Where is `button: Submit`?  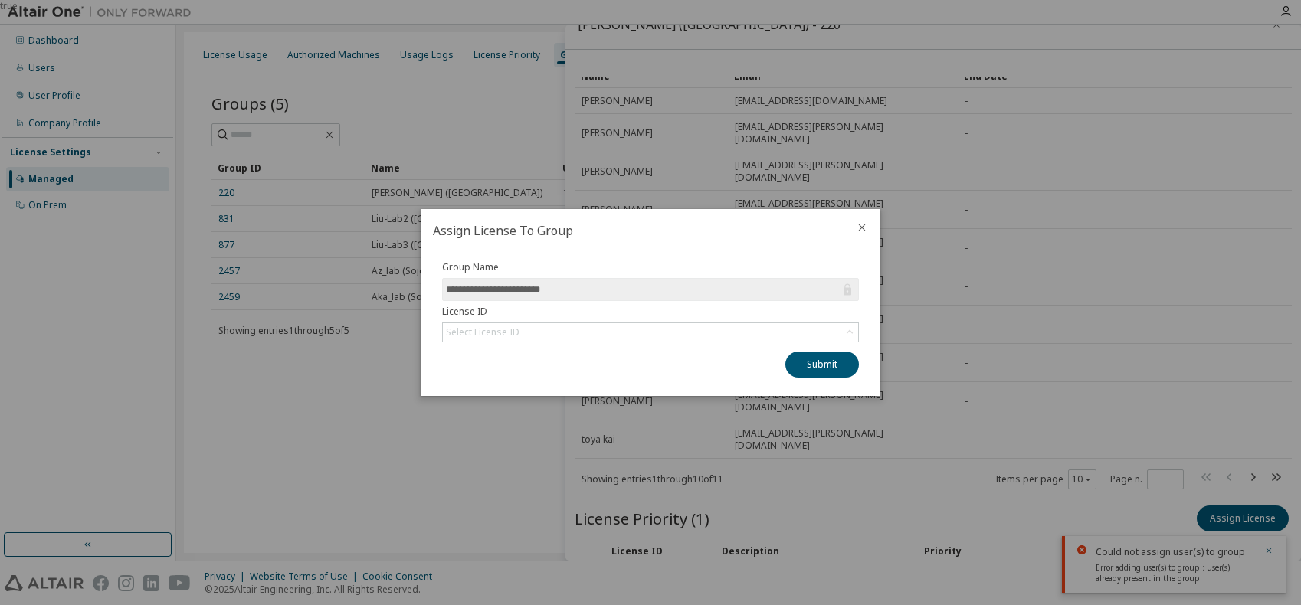 button: Submit is located at coordinates (822, 365).